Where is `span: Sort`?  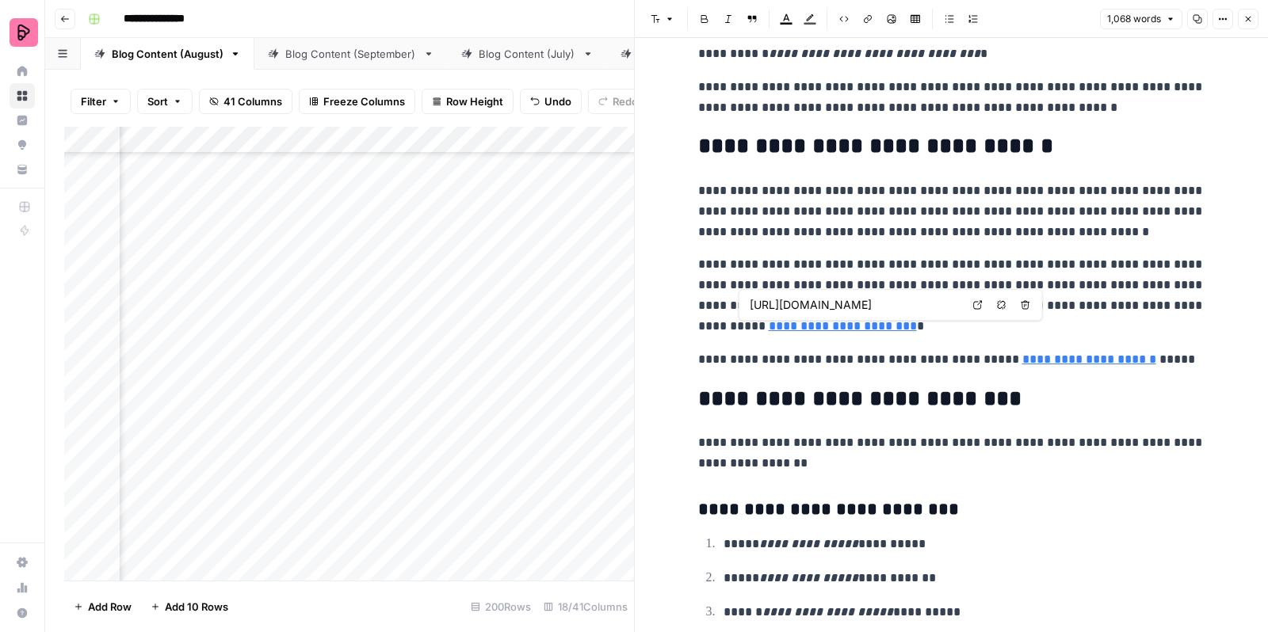 span: Sort is located at coordinates (158, 101).